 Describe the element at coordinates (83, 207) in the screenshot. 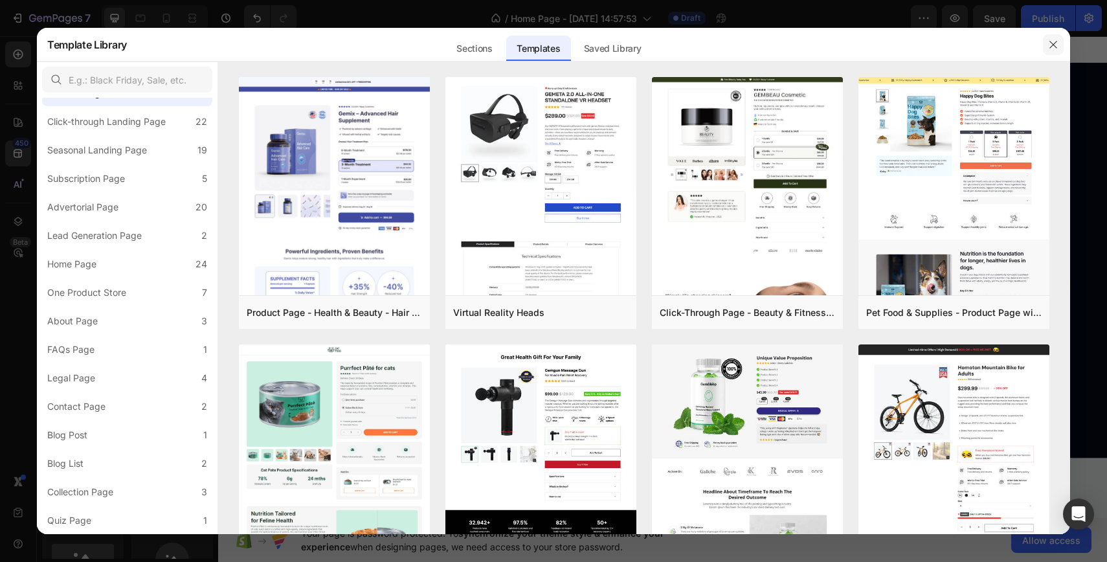

I see `div: Advertorial Page` at that location.